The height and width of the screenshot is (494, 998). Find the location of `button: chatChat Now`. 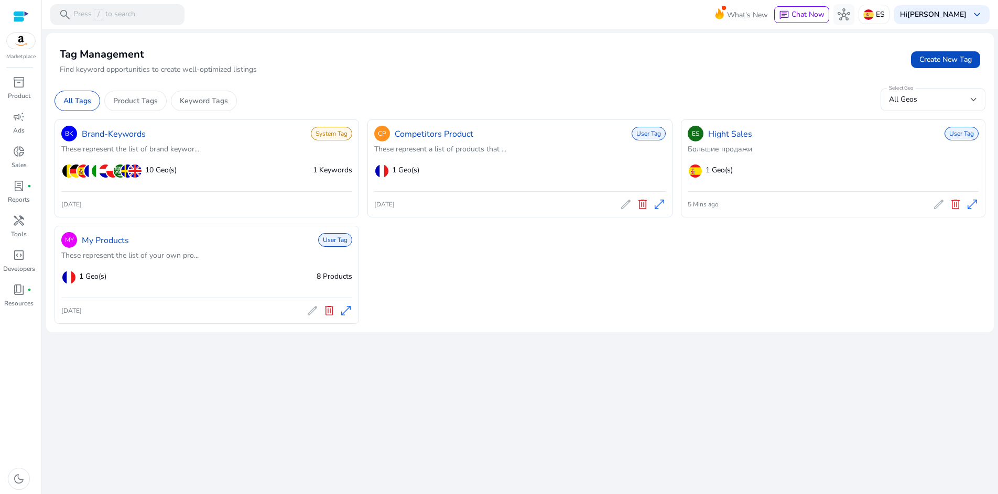

button: chatChat Now is located at coordinates (801, 15).